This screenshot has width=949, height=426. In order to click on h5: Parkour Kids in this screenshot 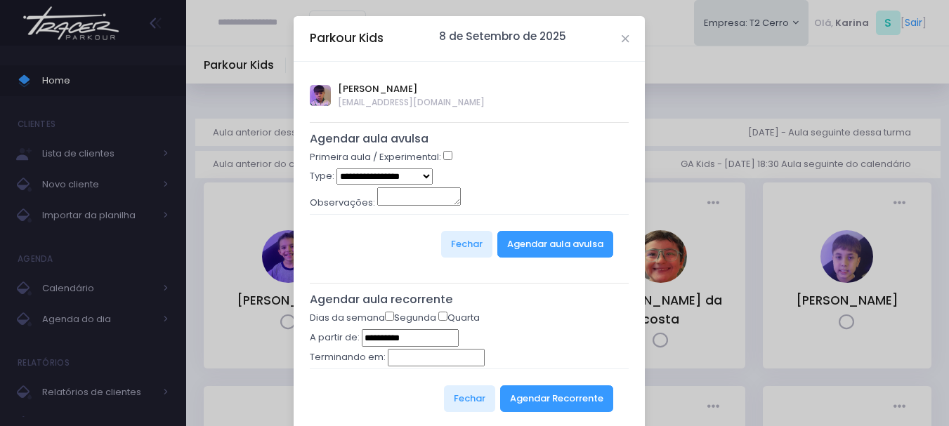, I will do `click(346, 38)`.